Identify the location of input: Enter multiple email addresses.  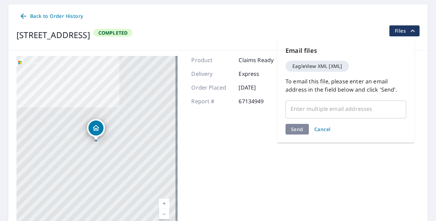
(340, 109).